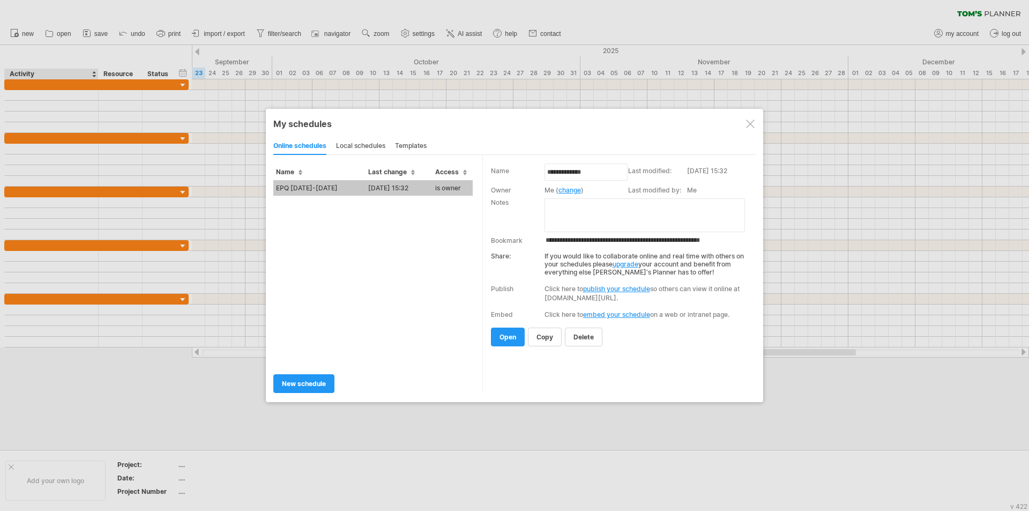 The width and height of the screenshot is (1029, 511). Describe the element at coordinates (391, 172) in the screenshot. I see `span: Last change` at that location.